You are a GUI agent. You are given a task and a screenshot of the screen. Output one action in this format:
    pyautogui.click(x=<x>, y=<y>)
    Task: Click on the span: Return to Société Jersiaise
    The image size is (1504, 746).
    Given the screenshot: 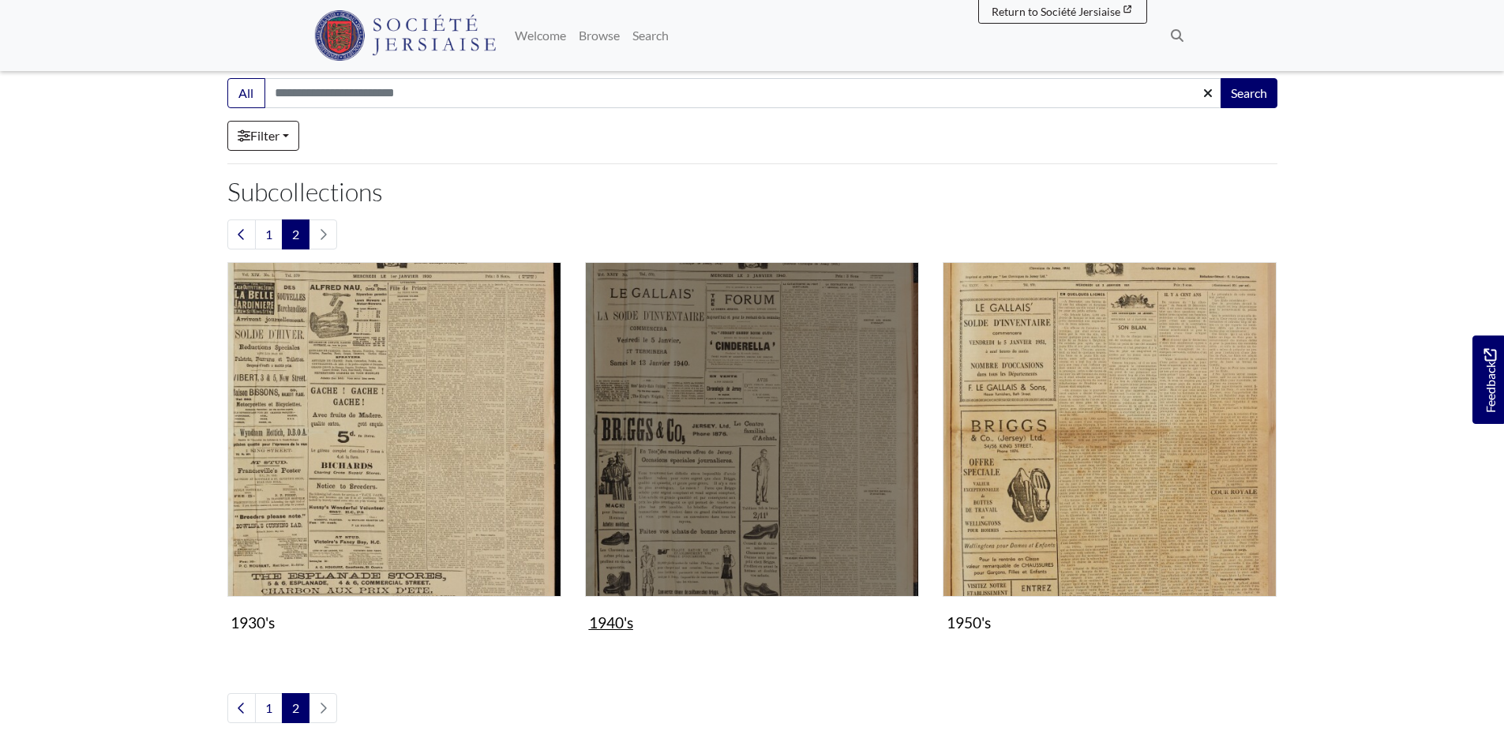 What is the action you would take?
    pyautogui.click(x=1055, y=11)
    